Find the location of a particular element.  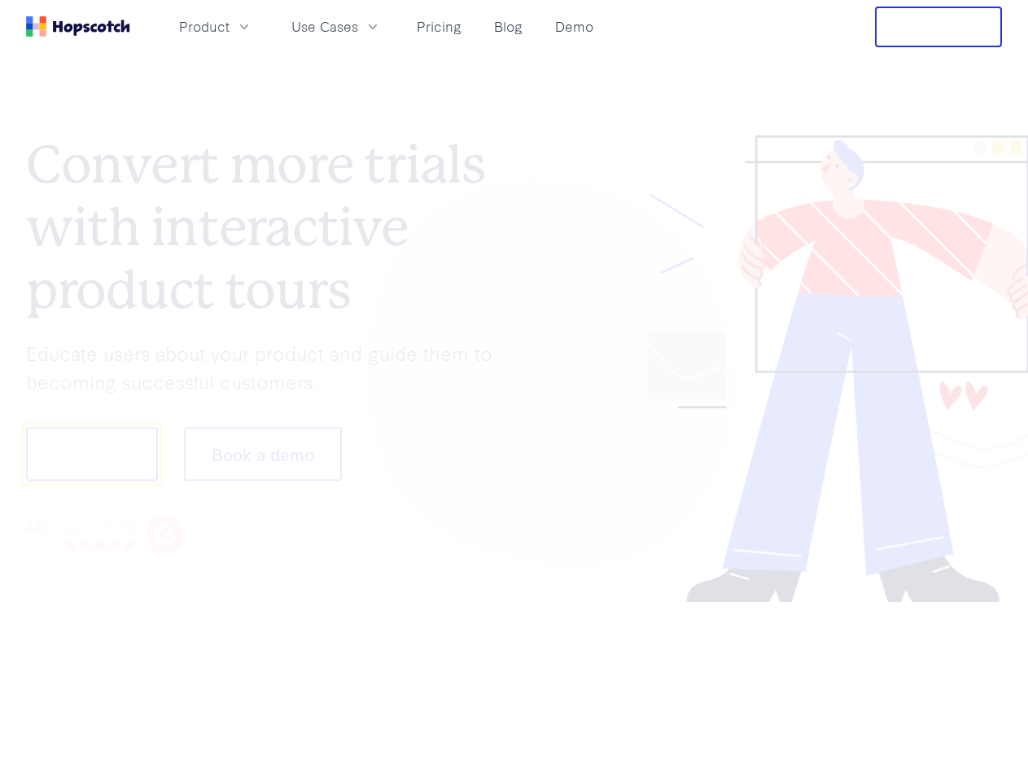

a: Home is located at coordinates (78, 26).